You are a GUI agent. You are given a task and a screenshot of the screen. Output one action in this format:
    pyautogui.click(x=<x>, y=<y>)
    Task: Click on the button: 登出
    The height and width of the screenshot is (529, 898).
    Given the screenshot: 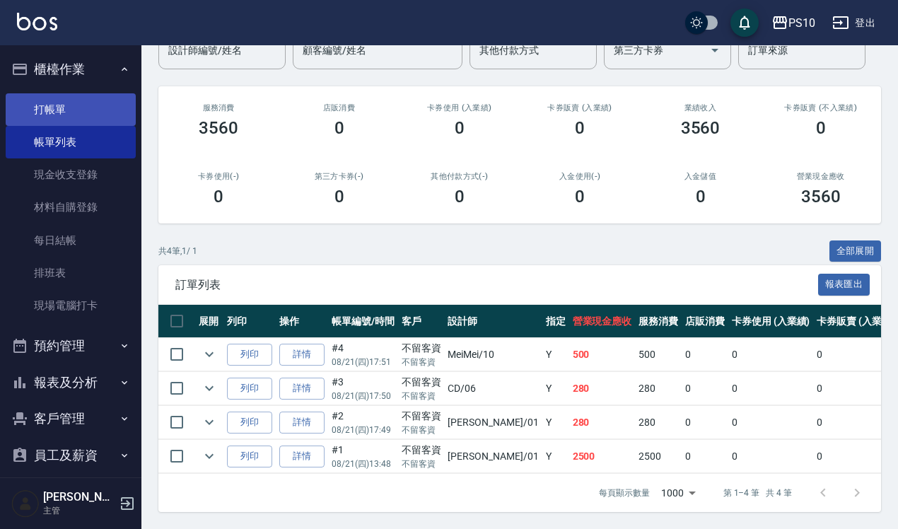 What is the action you would take?
    pyautogui.click(x=853, y=23)
    